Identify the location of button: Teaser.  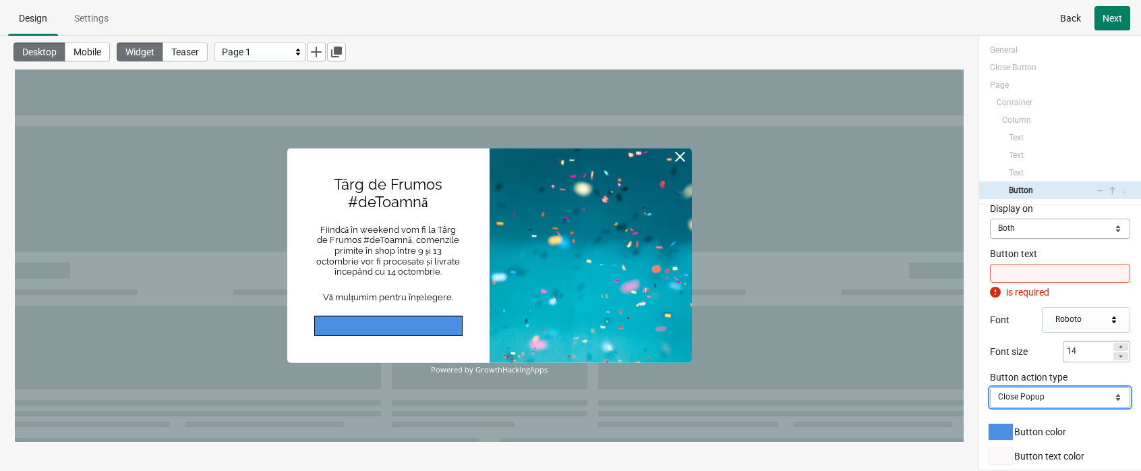
(185, 52).